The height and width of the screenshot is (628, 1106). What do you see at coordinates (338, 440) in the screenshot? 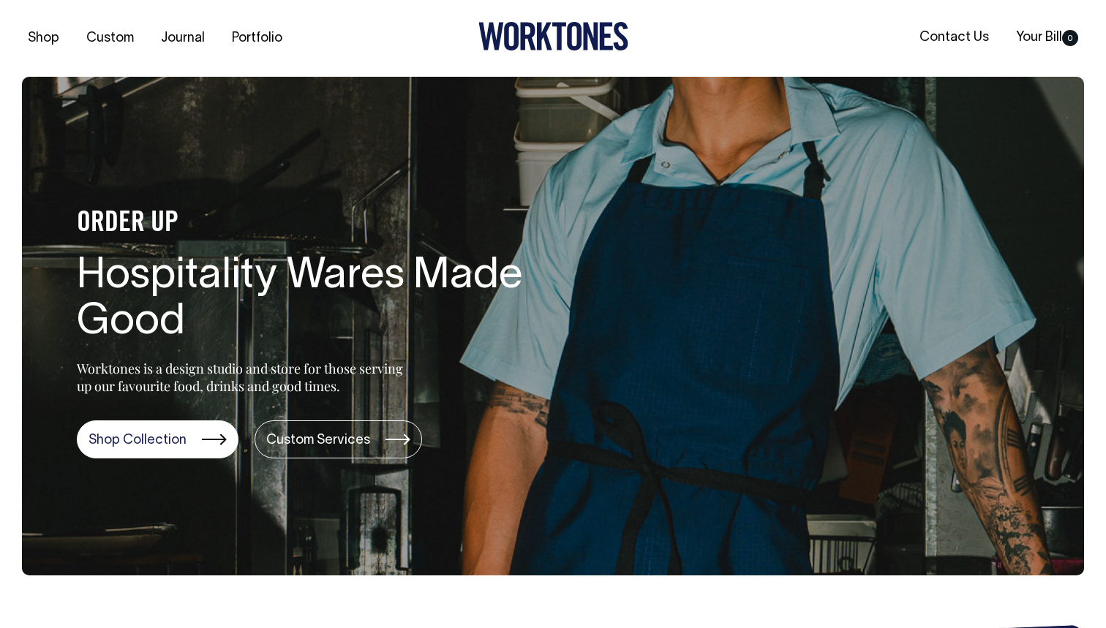
I see `a: Custom Services` at bounding box center [338, 440].